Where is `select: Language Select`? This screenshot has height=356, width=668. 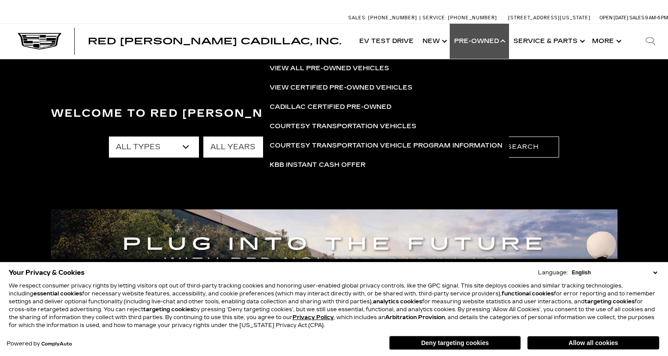
select: Language Select is located at coordinates (614, 273).